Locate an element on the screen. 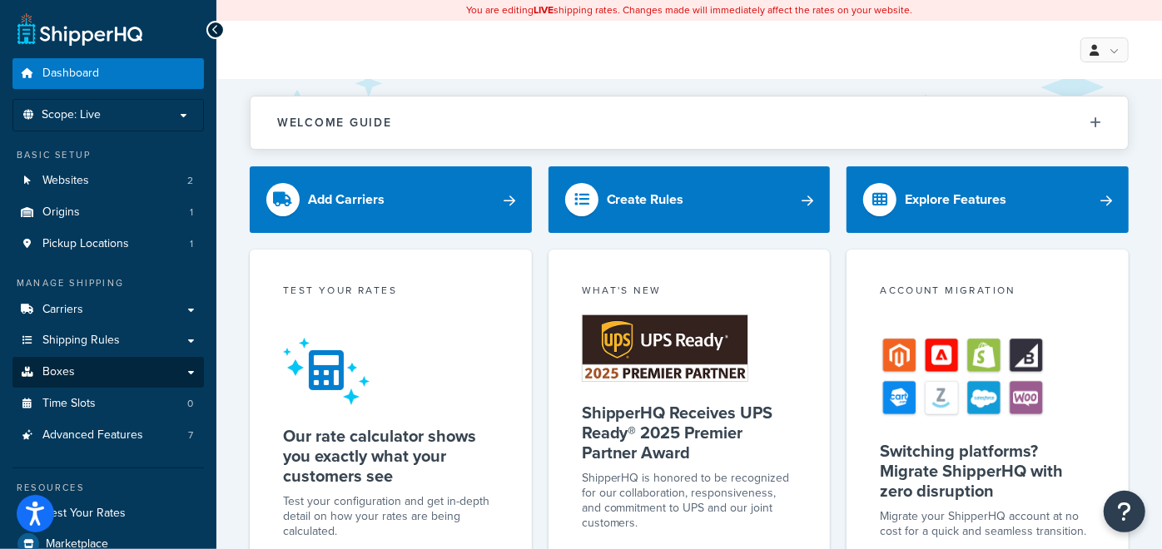 The width and height of the screenshot is (1162, 549). span: 2 is located at coordinates (190, 181).